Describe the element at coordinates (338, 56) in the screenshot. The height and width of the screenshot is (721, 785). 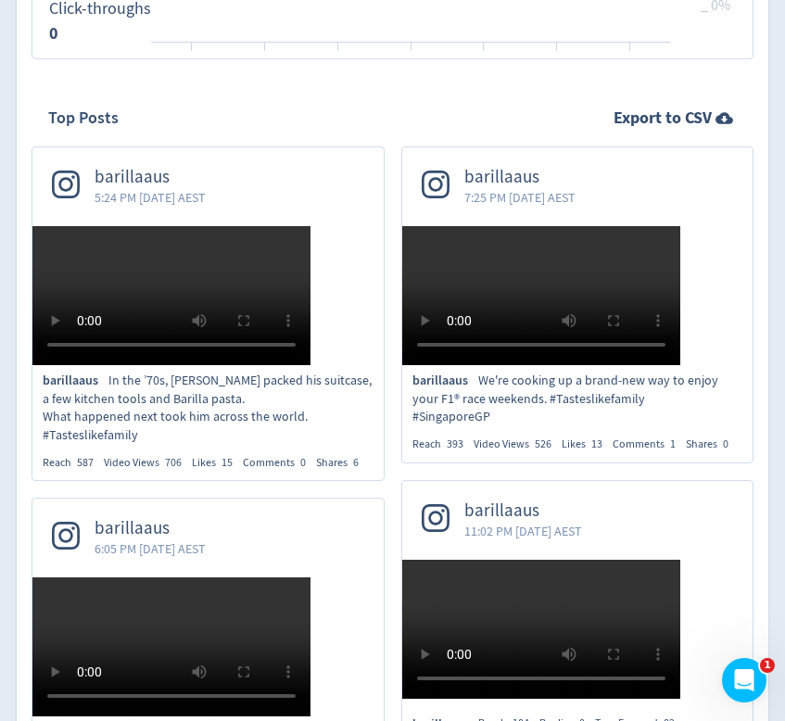
I see `text: 26/09` at that location.